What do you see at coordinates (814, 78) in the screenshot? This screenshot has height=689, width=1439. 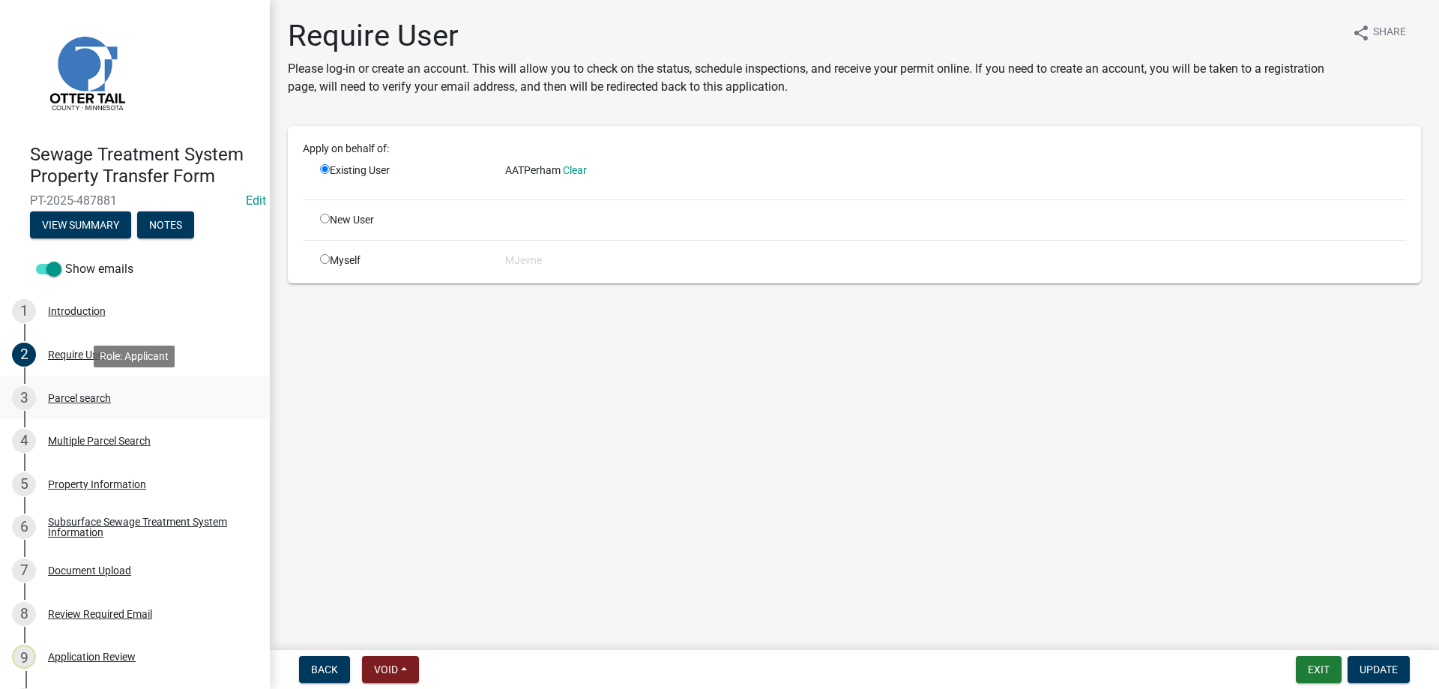 I see `p: Please log-in or create an account. This will allow you to check on the status, schedule inspecti...` at bounding box center [814, 78].